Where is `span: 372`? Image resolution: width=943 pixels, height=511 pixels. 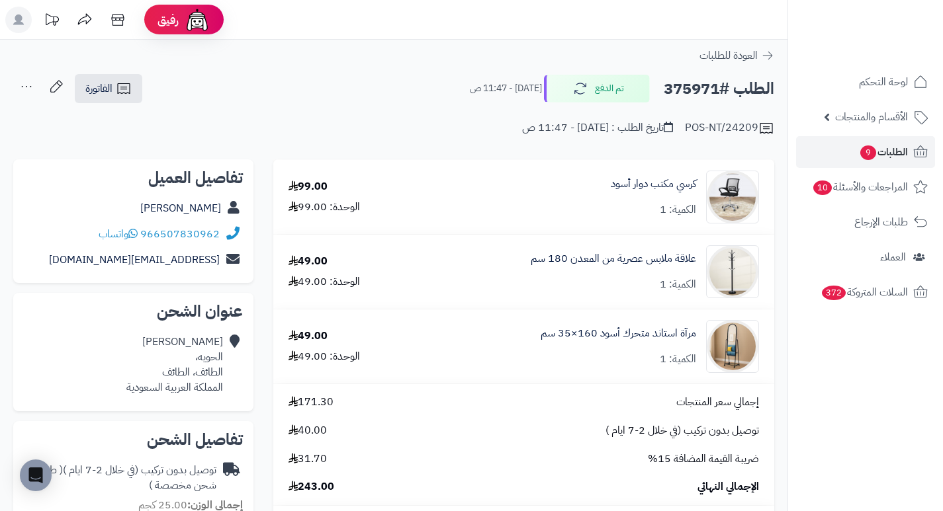 span: 372 is located at coordinates (833, 293).